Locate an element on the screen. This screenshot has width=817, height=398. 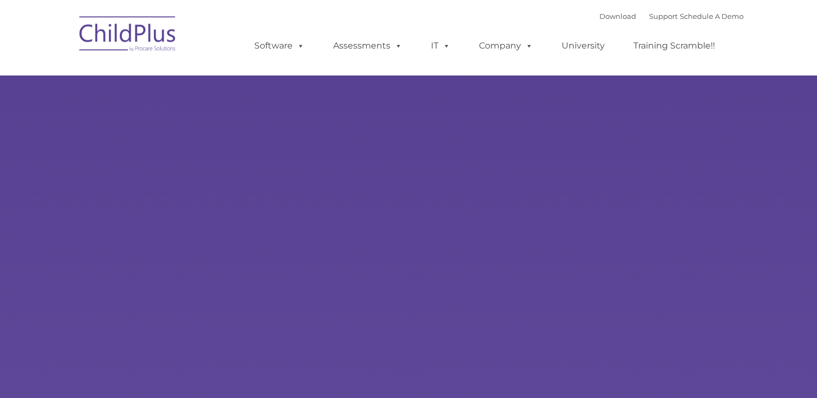
a: Assessments is located at coordinates (368, 46).